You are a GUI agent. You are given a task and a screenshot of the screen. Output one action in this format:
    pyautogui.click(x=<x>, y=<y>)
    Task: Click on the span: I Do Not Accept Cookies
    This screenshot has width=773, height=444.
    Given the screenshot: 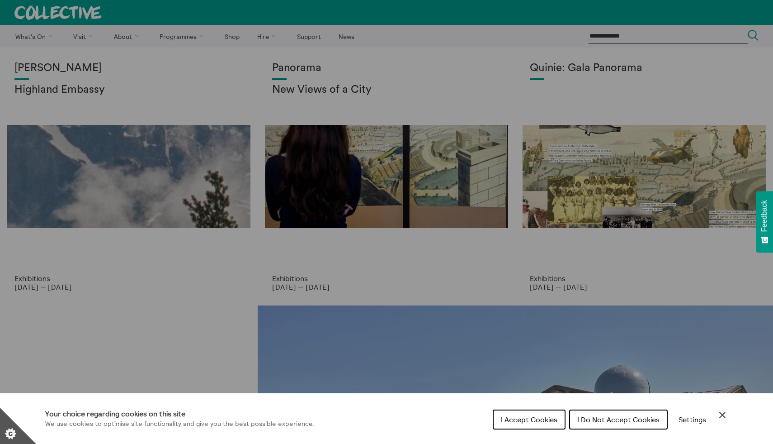 What is the action you would take?
    pyautogui.click(x=619, y=419)
    